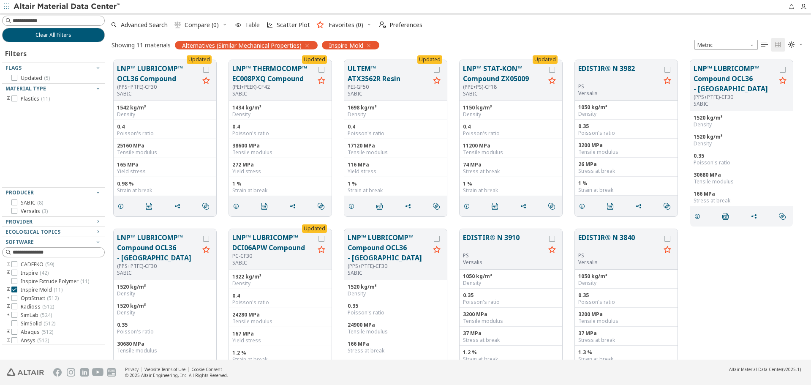 The height and width of the screenshot is (385, 811). Describe the element at coordinates (40, 298) in the screenshot. I see `span: OptiStruct` at that location.